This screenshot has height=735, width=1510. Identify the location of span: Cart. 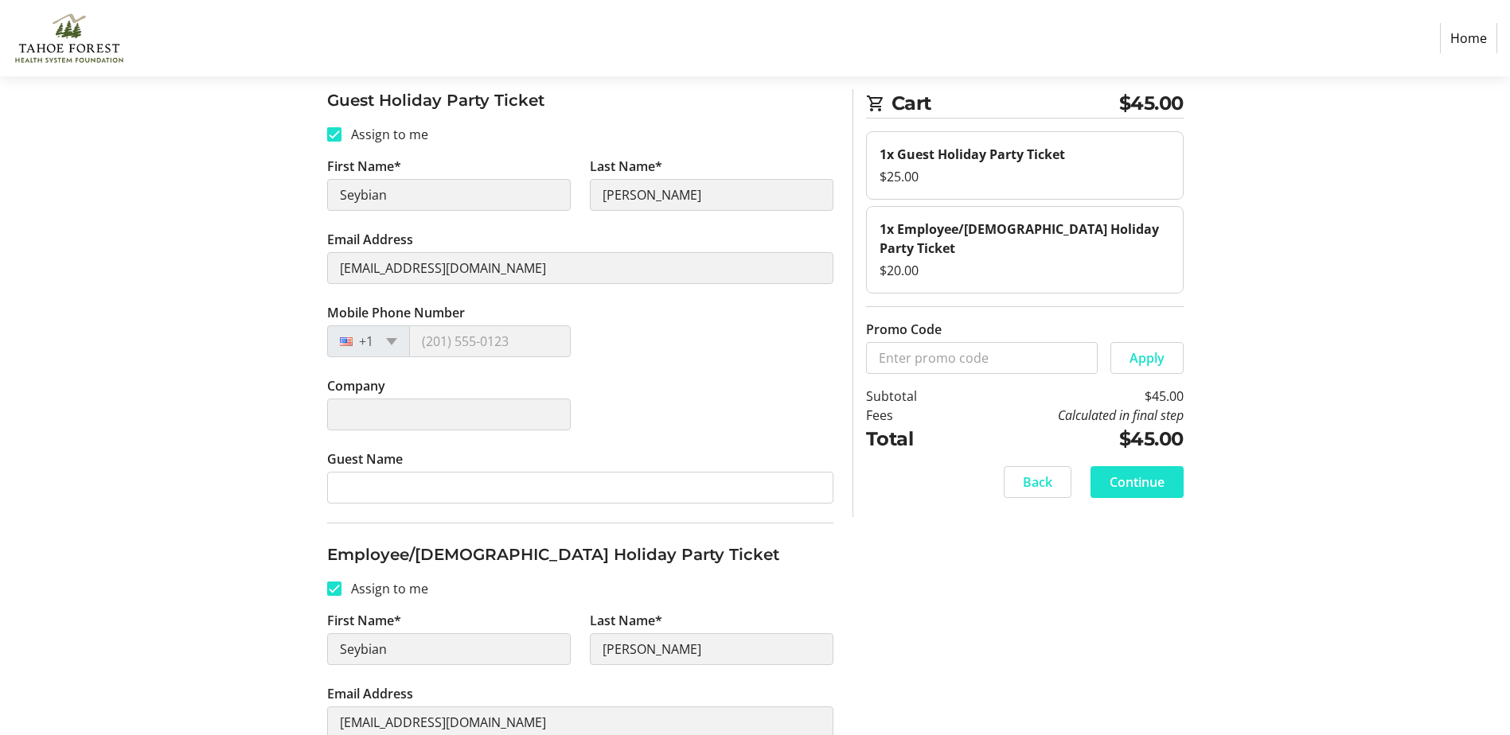
(1005, 103).